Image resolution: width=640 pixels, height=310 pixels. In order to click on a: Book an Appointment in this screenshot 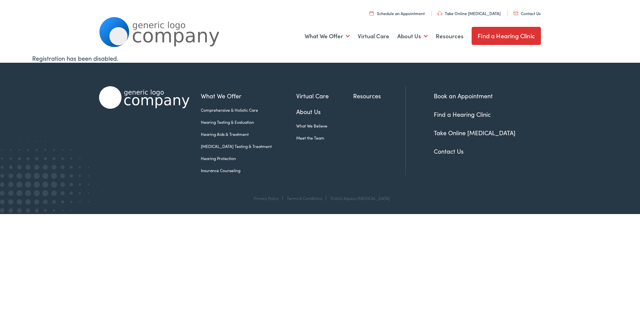, I will do `click(464, 95)`.